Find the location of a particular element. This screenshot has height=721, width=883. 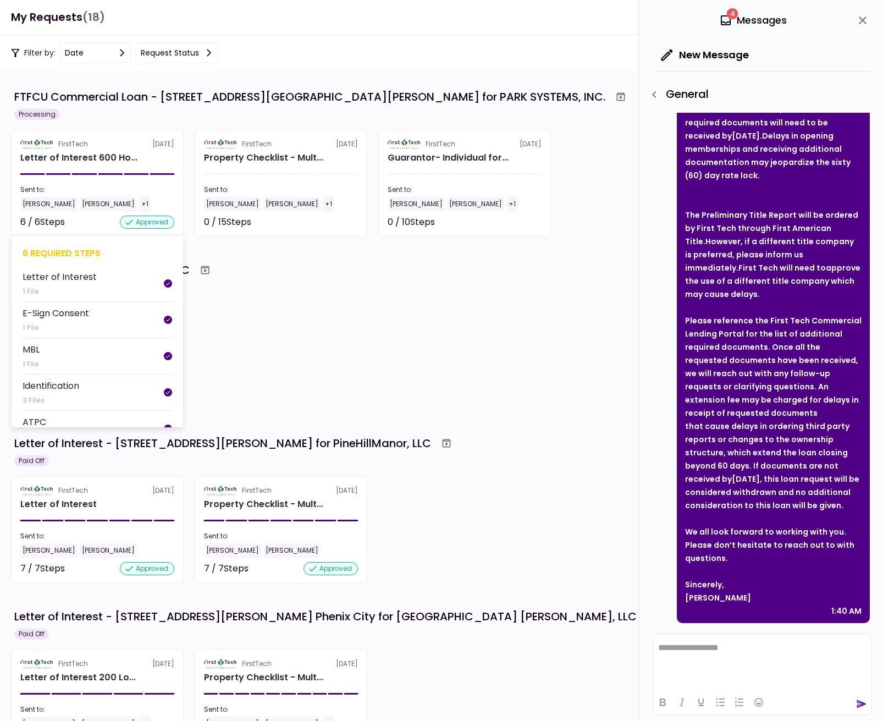

div: Letter of Interest 200 Logan Drive Phenix City AL is located at coordinates (78, 677).